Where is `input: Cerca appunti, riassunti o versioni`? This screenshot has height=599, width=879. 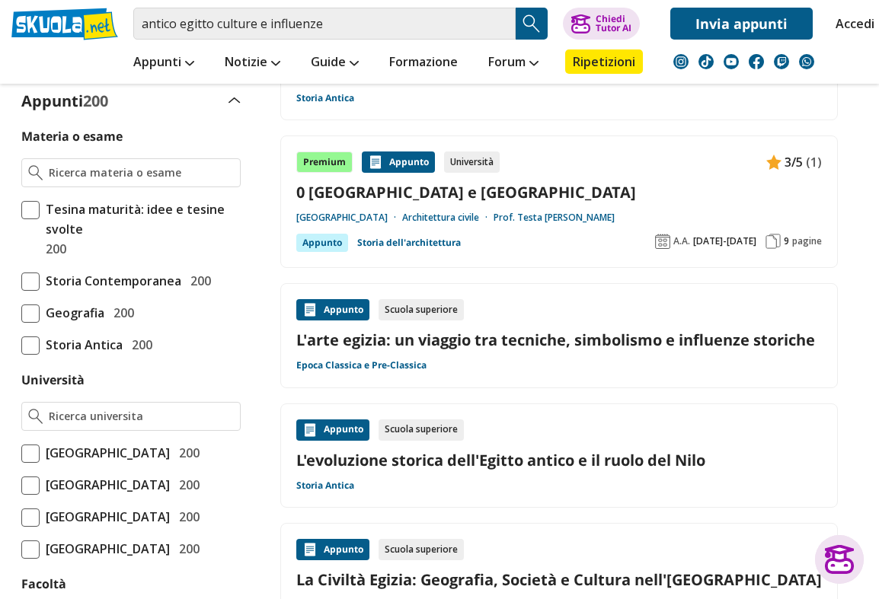 input: Cerca appunti, riassunti o versioni is located at coordinates (324, 24).